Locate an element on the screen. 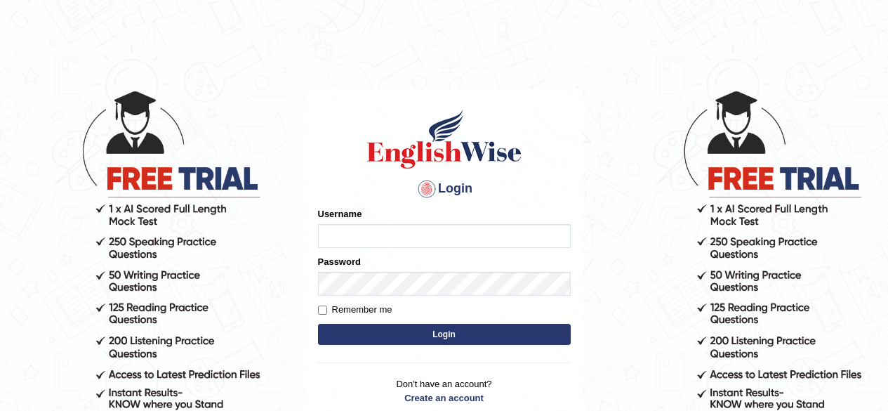  label: Password is located at coordinates (339, 261).